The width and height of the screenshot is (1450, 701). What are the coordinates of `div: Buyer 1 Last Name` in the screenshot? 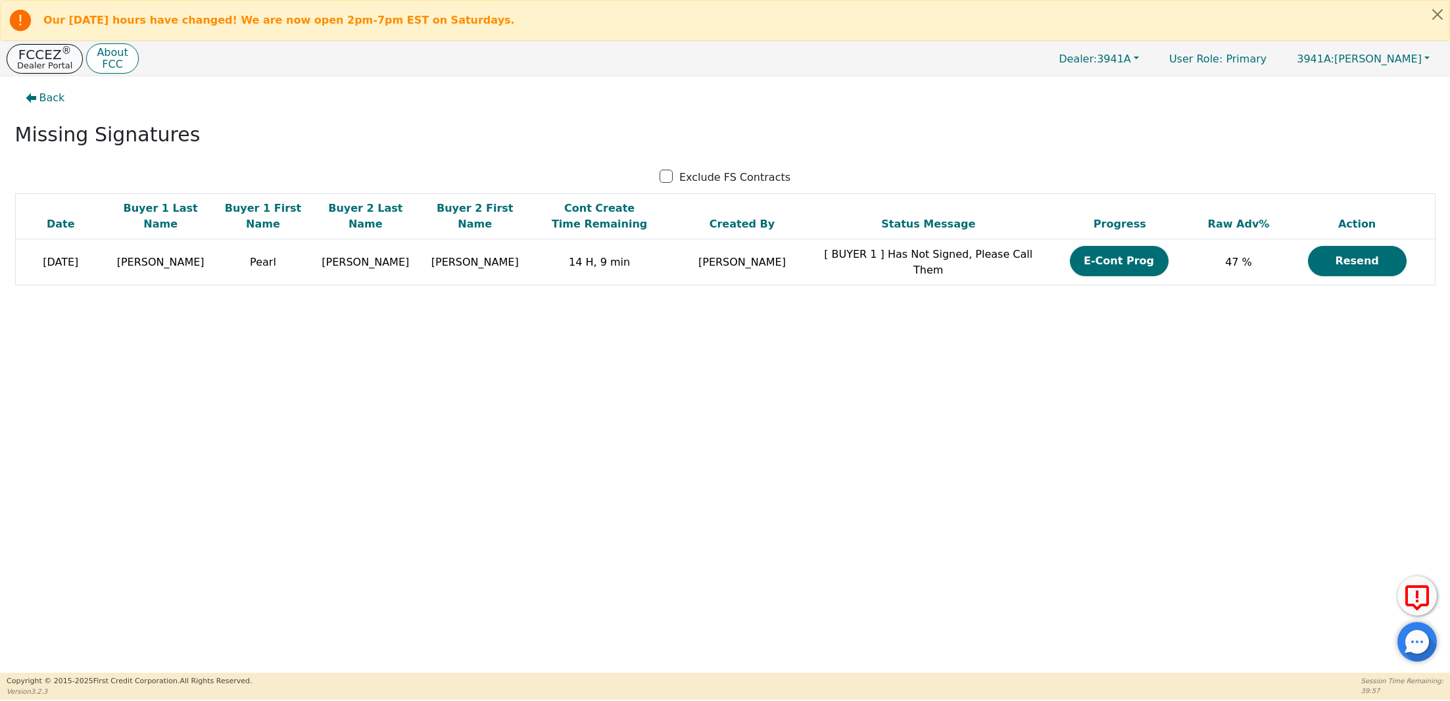 It's located at (160, 216).